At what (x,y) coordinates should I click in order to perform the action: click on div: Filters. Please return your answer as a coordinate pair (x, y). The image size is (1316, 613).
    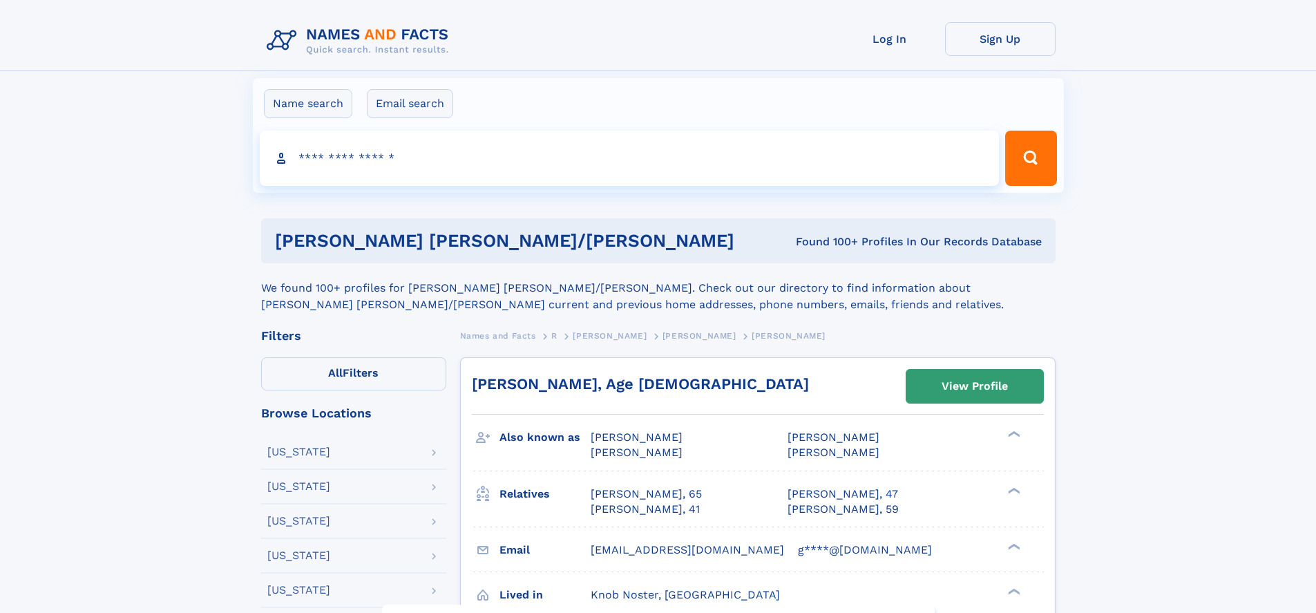
    Looking at the image, I should click on (354, 336).